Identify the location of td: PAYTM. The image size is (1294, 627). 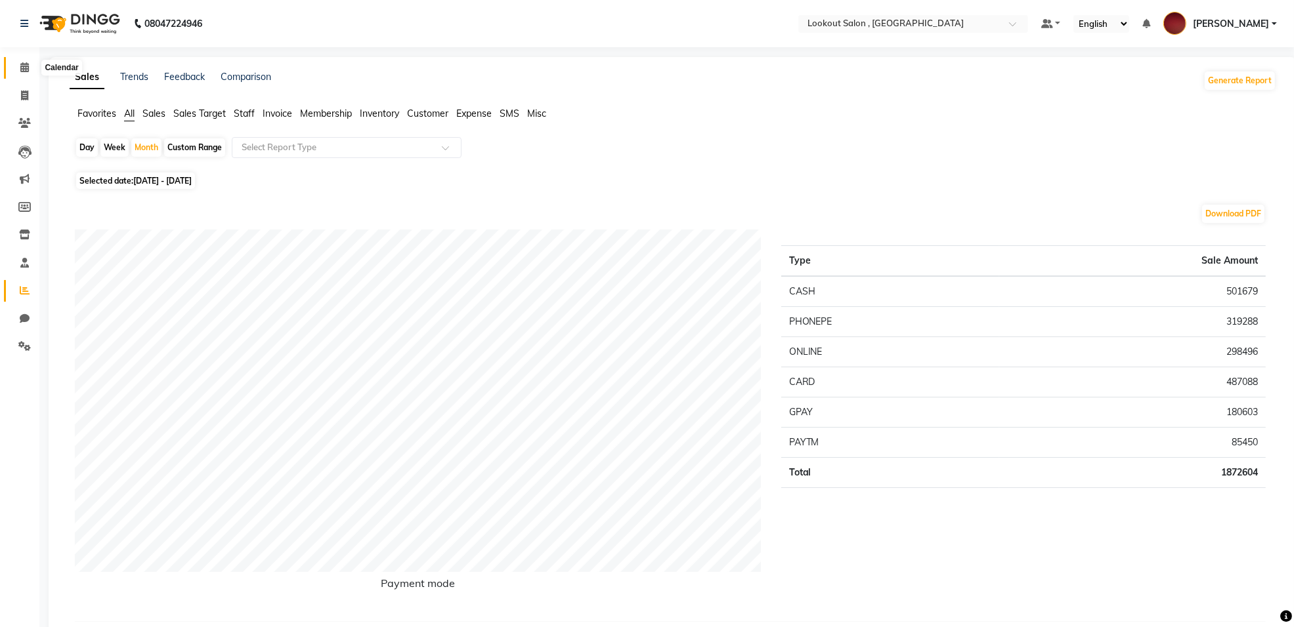
(890, 443).